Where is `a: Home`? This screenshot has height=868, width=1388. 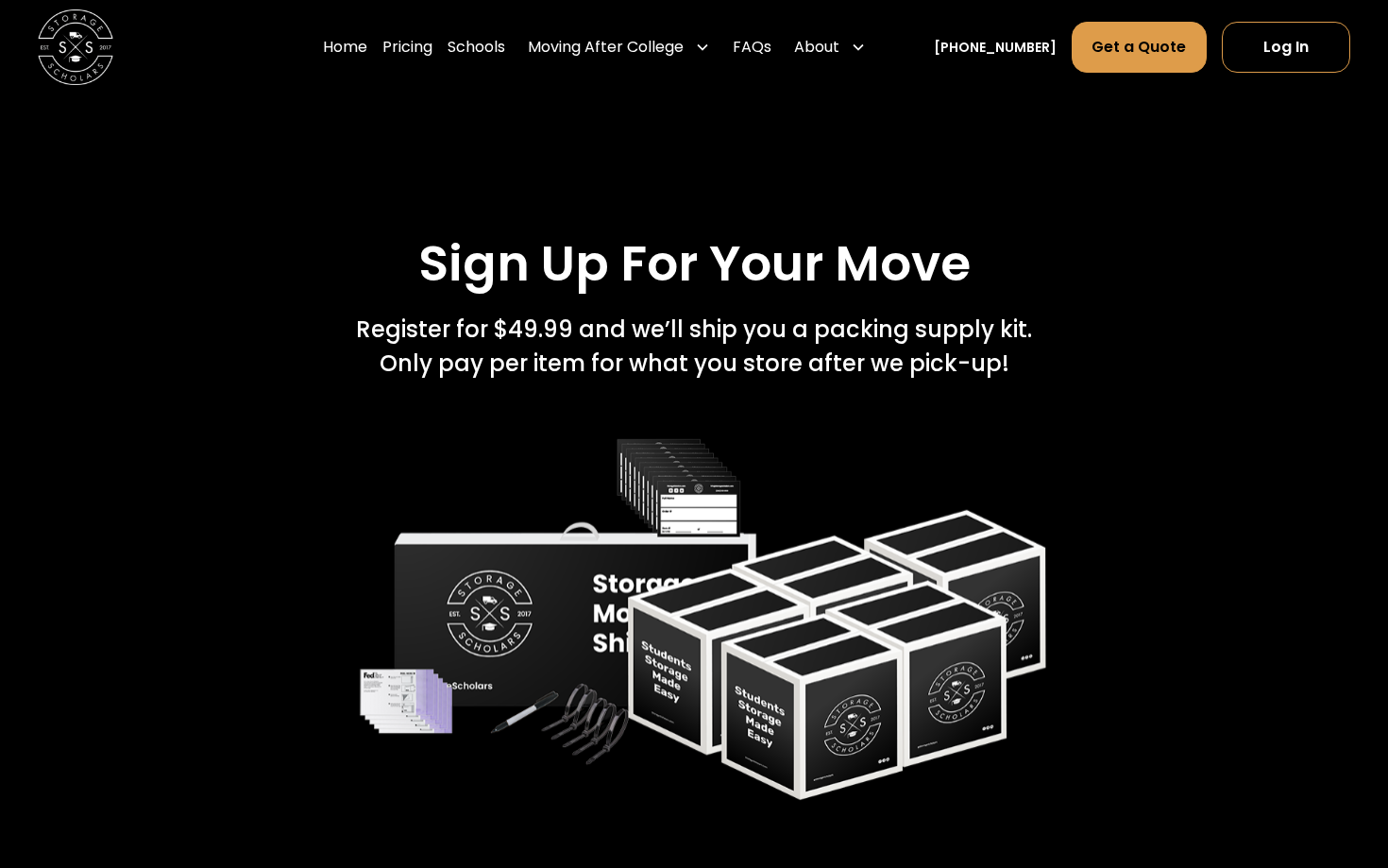
a: Home is located at coordinates (344, 48).